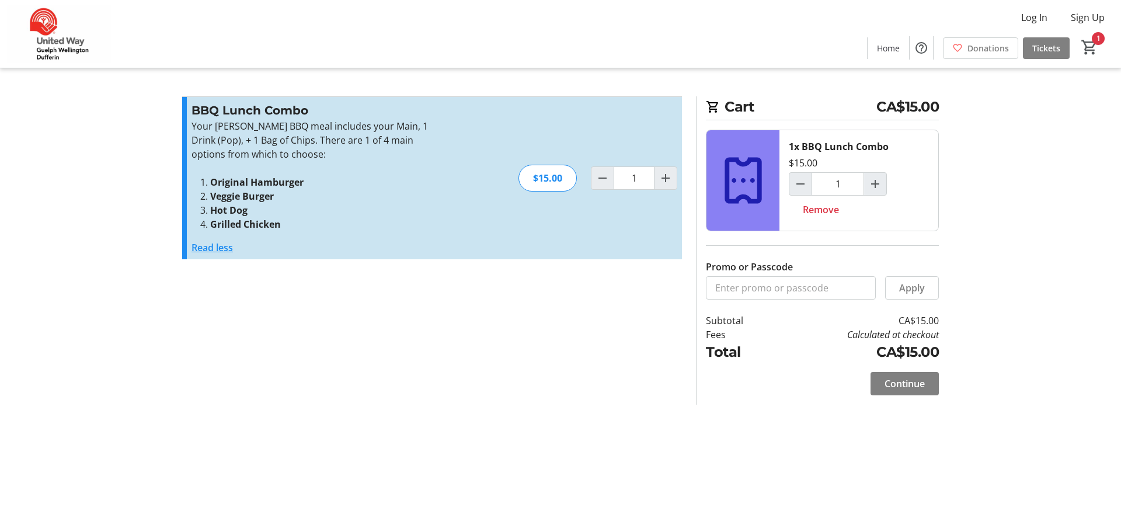  Describe the element at coordinates (242, 196) in the screenshot. I see `strong: Veggie Burger` at that location.